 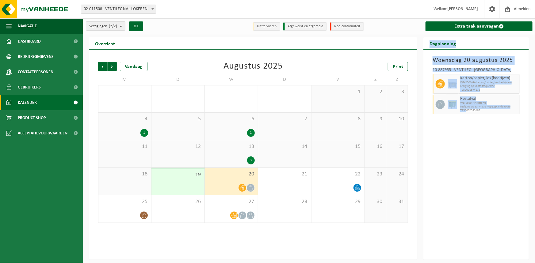 What do you see at coordinates (489, 86) in the screenshot?
I see `span: Lediging op vaste frequentie` at bounding box center [489, 86].